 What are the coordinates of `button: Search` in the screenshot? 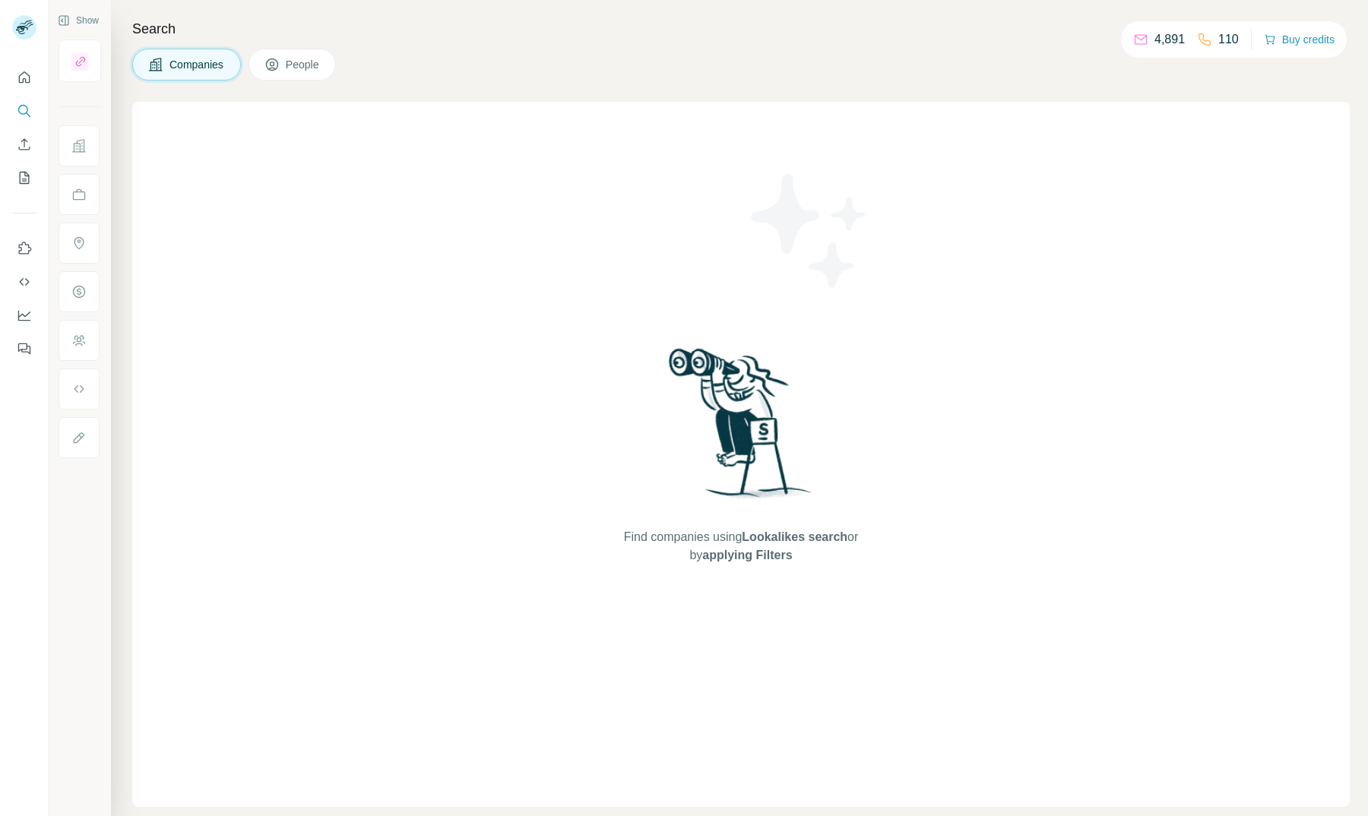 It's located at (24, 111).